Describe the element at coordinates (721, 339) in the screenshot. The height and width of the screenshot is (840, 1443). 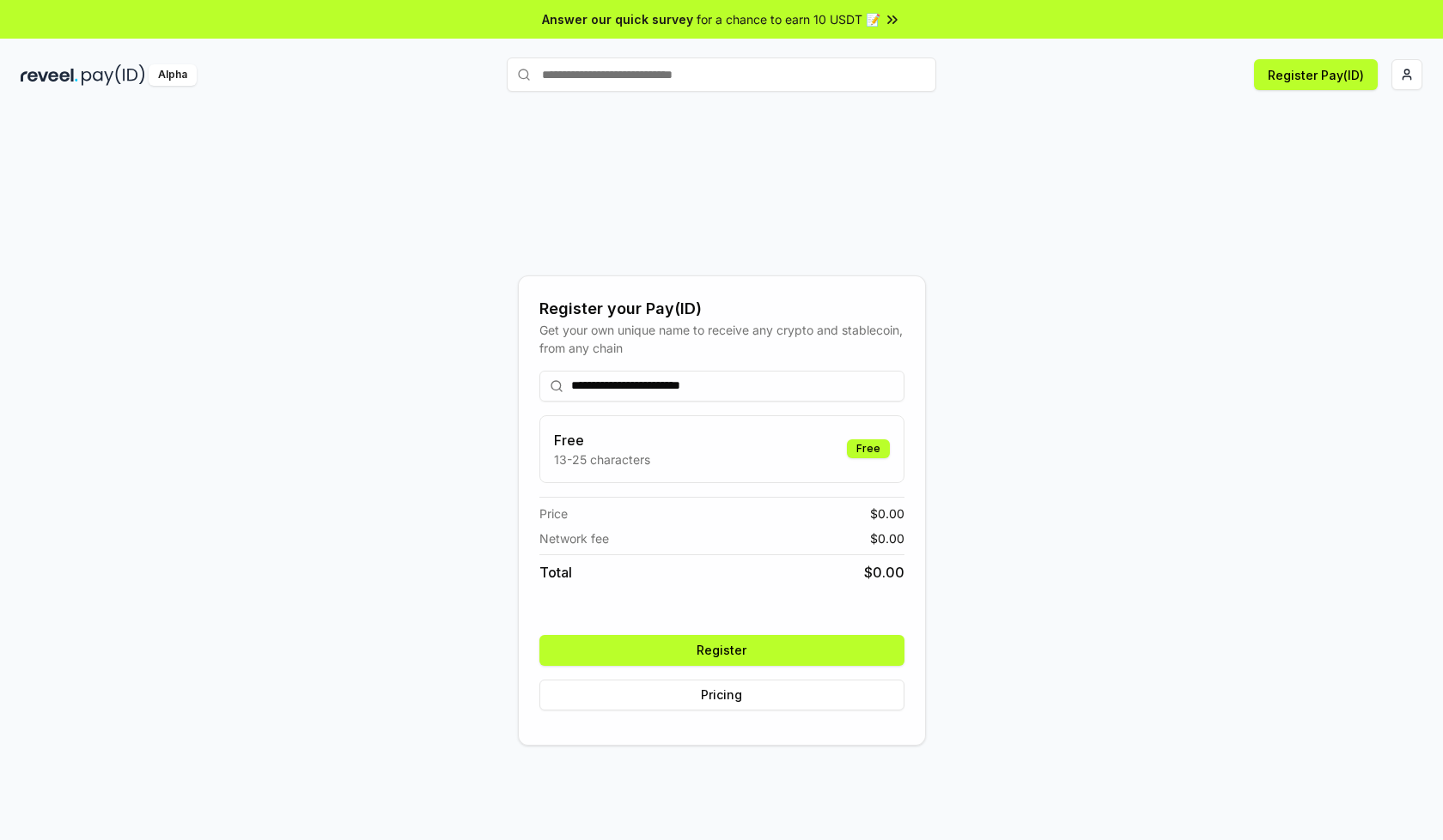
I see `div: Get your own unique name to receive any crypto and stablecoin, from any chain` at that location.